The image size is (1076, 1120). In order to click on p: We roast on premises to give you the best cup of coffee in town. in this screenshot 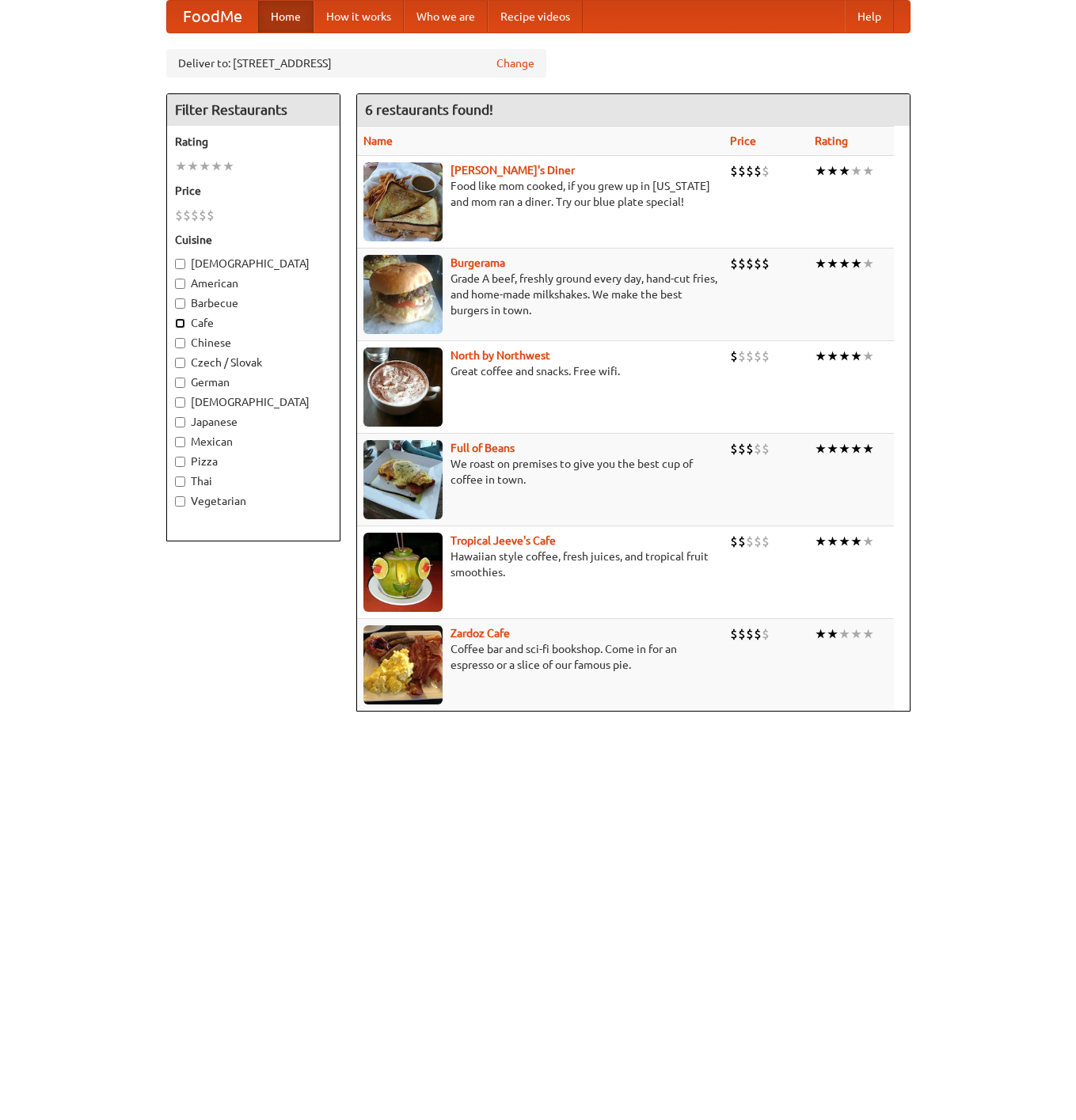, I will do `click(540, 472)`.